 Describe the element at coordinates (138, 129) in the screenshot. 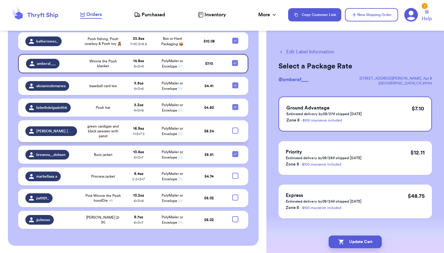

I see `strong: 16.9 oz` at that location.